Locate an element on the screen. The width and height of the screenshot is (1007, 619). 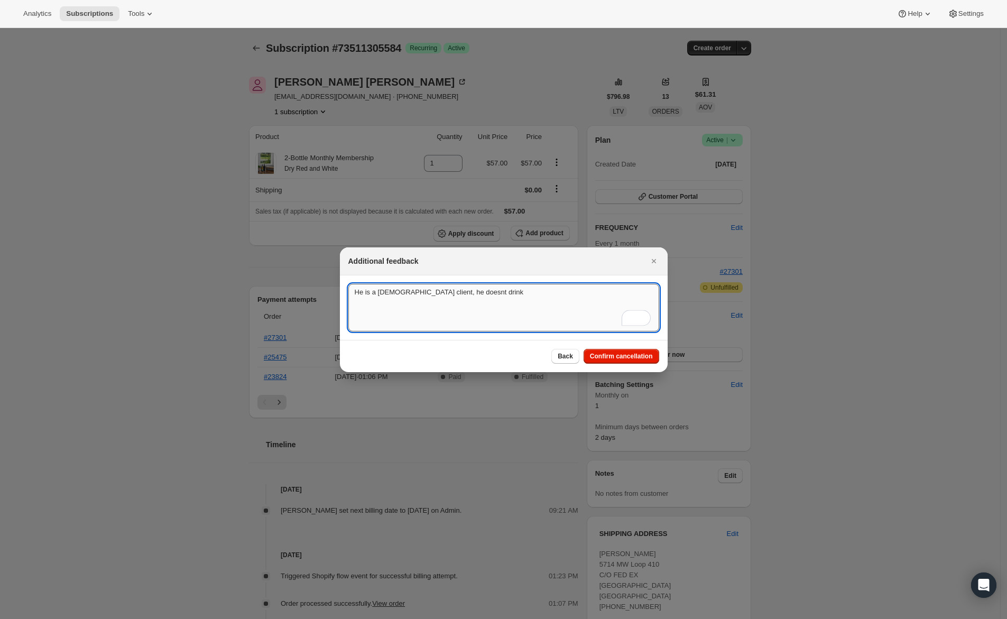
button: Close is located at coordinates (654, 261).